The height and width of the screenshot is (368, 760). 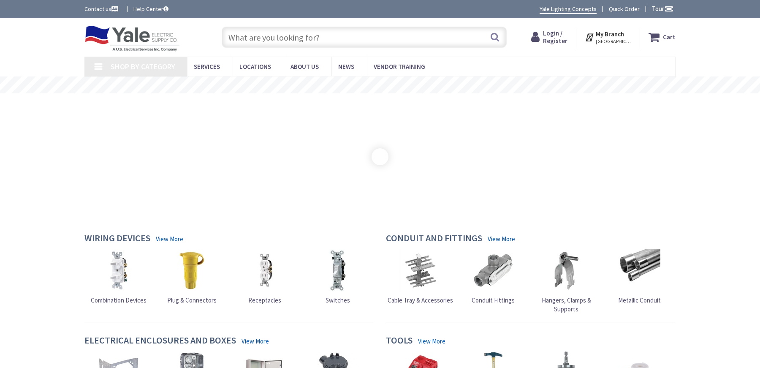 What do you see at coordinates (610, 34) in the screenshot?
I see `strong: My Branch` at bounding box center [610, 34].